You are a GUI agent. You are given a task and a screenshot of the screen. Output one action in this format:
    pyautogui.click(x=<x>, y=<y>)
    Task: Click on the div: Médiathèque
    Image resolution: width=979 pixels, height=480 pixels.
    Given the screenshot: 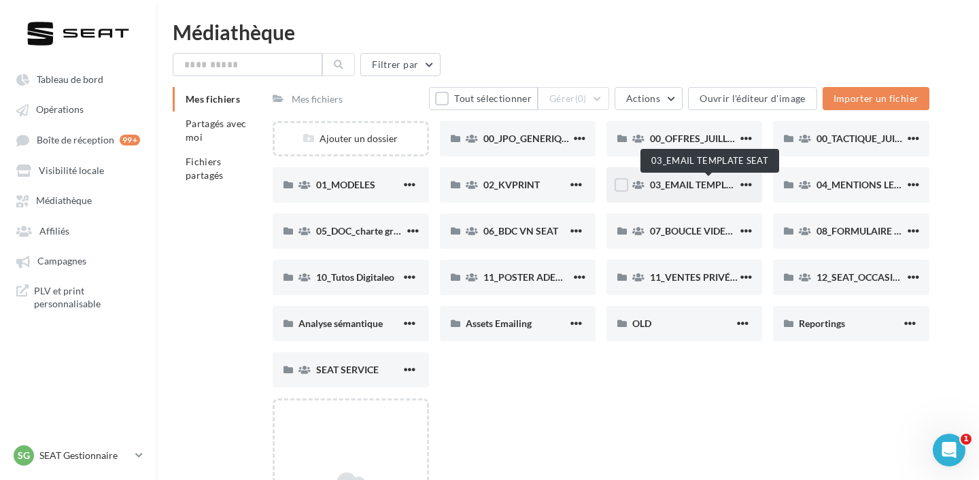 What is the action you would take?
    pyautogui.click(x=568, y=32)
    